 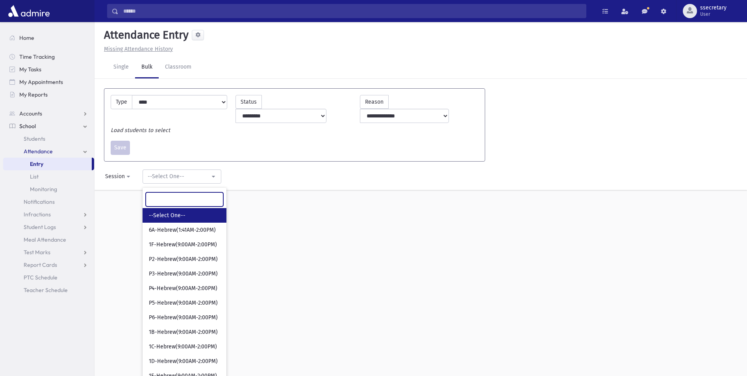 What do you see at coordinates (248, 102) in the screenshot?
I see `label: Status` at bounding box center [248, 102].